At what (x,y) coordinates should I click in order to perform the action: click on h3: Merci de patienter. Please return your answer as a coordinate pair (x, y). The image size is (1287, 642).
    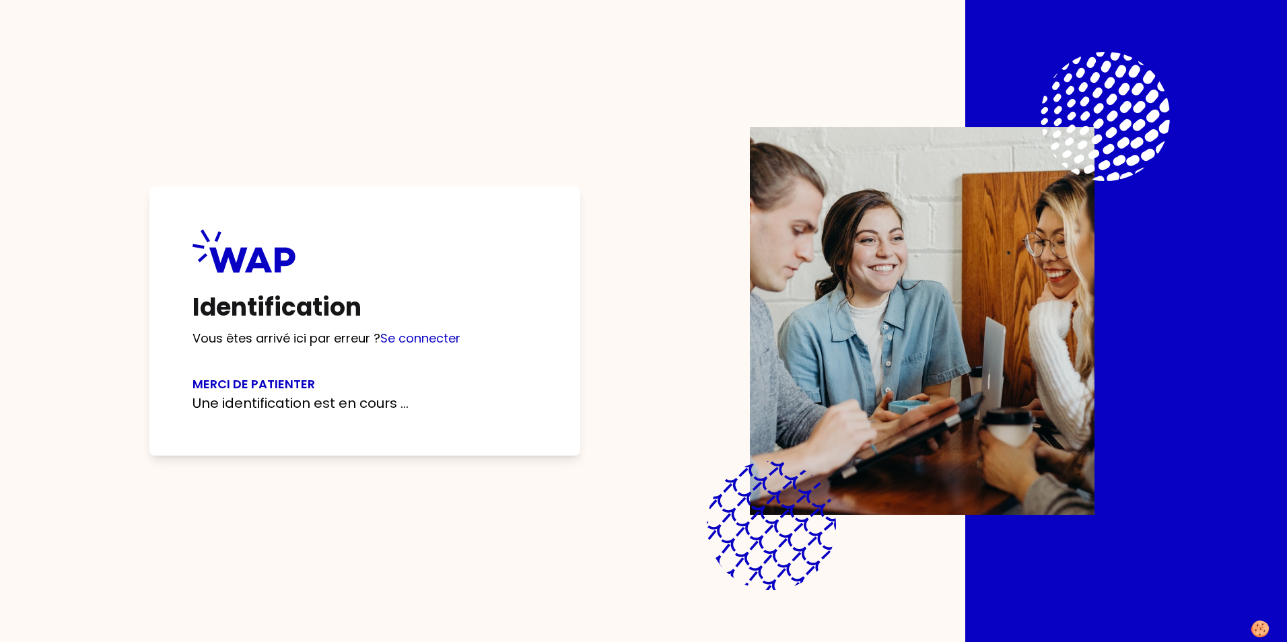
    Looking at the image, I should click on (365, 384).